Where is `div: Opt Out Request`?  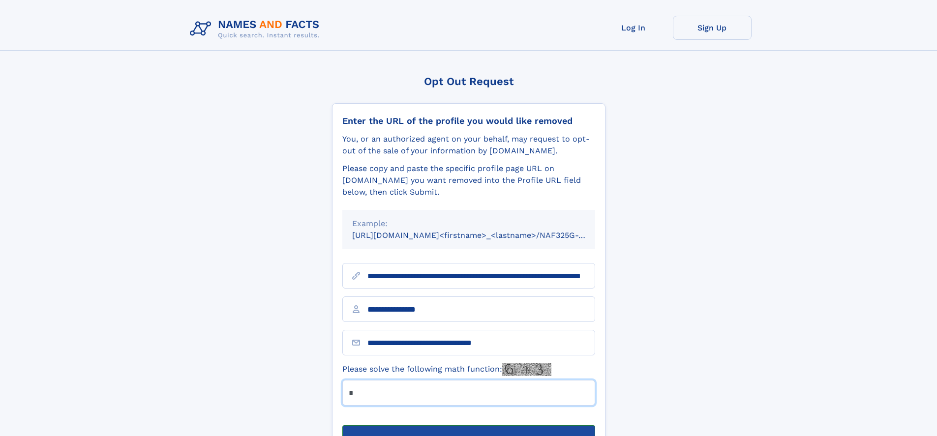
div: Opt Out Request is located at coordinates (469, 81).